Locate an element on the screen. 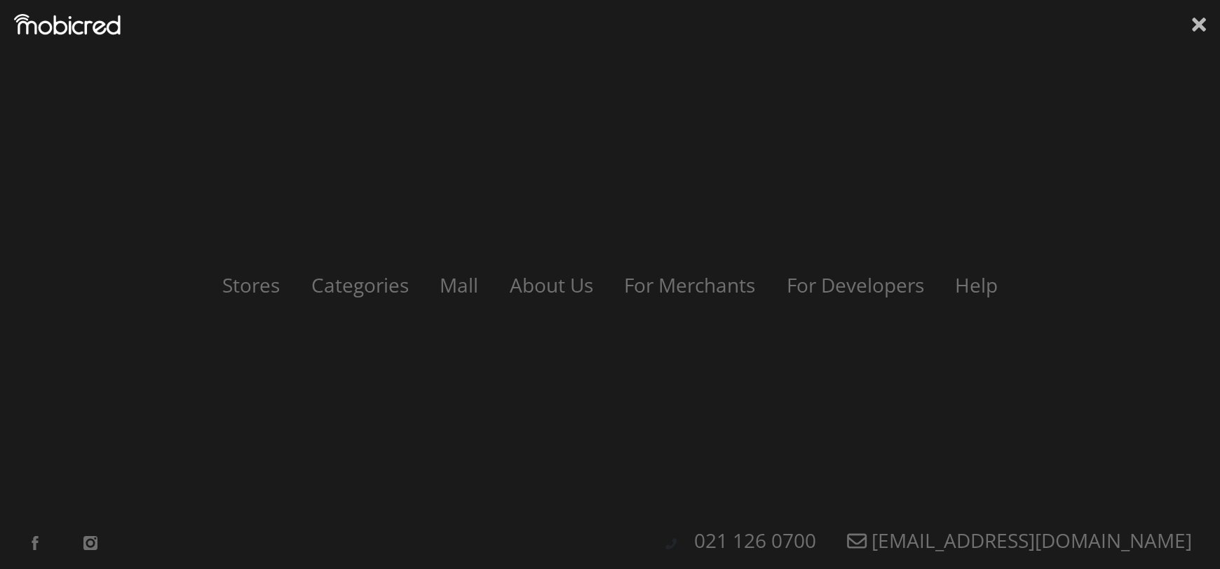 This screenshot has height=569, width=1220. img: Mobicred is located at coordinates (67, 25).